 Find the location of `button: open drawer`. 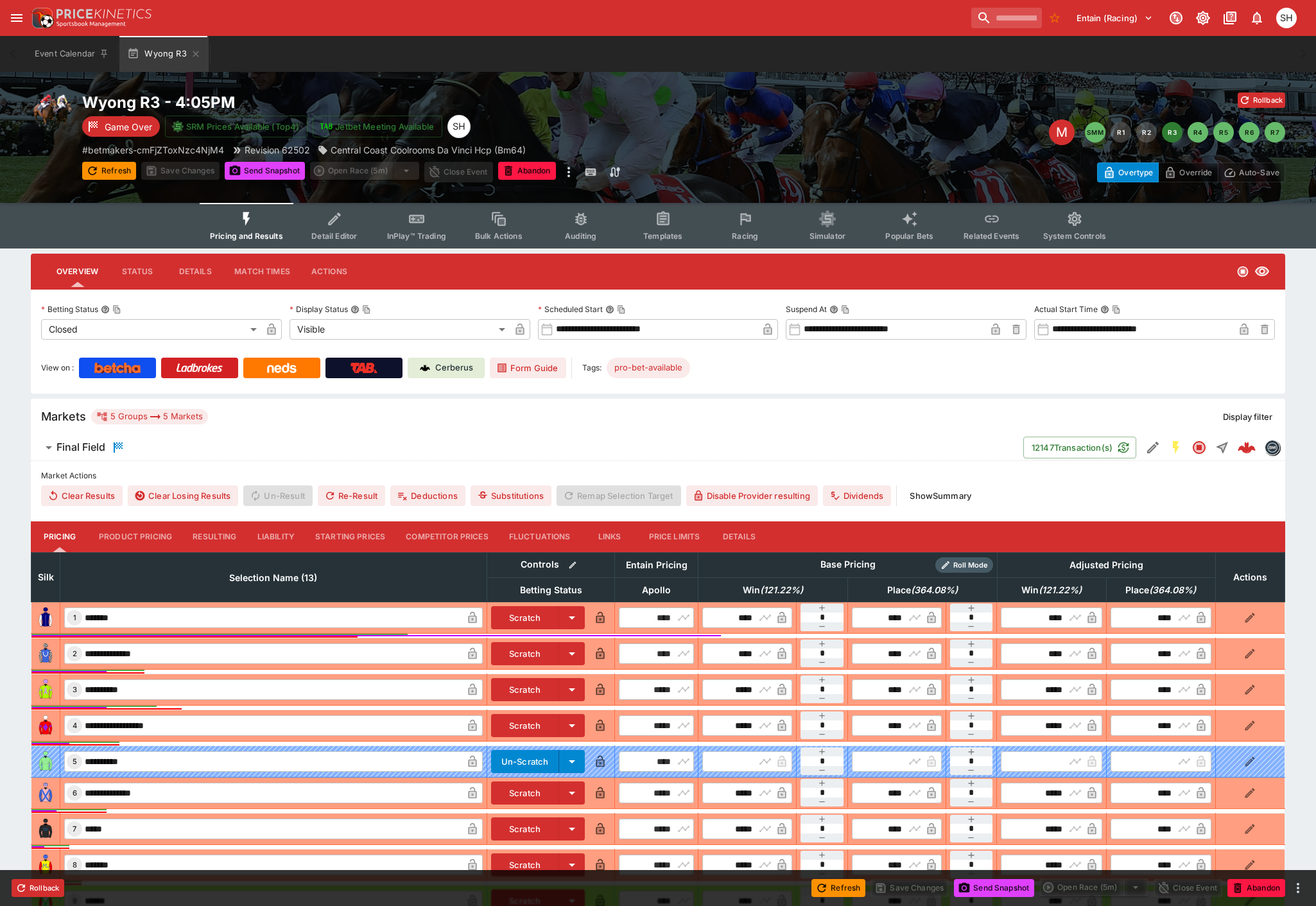

button: open drawer is located at coordinates (17, 18).